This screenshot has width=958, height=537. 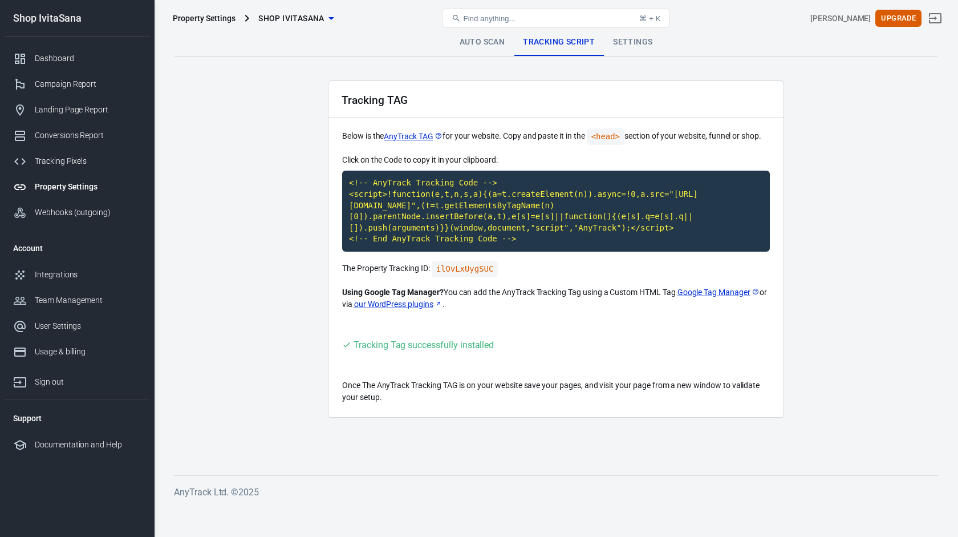 I want to click on span: Shop IvitaSana, so click(x=291, y=18).